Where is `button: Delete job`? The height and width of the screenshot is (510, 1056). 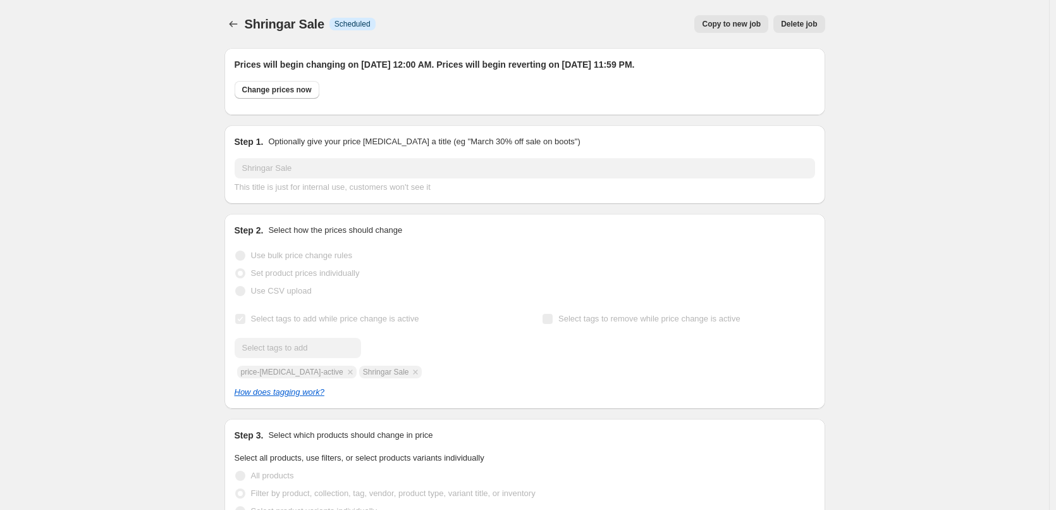 button: Delete job is located at coordinates (799, 24).